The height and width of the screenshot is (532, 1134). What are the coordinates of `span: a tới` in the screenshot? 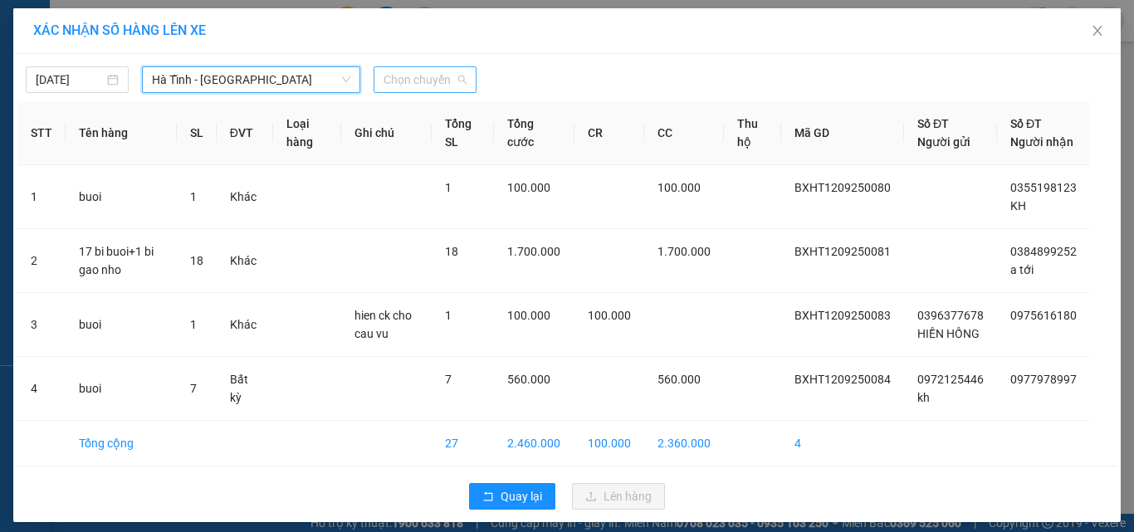 It's located at (1022, 270).